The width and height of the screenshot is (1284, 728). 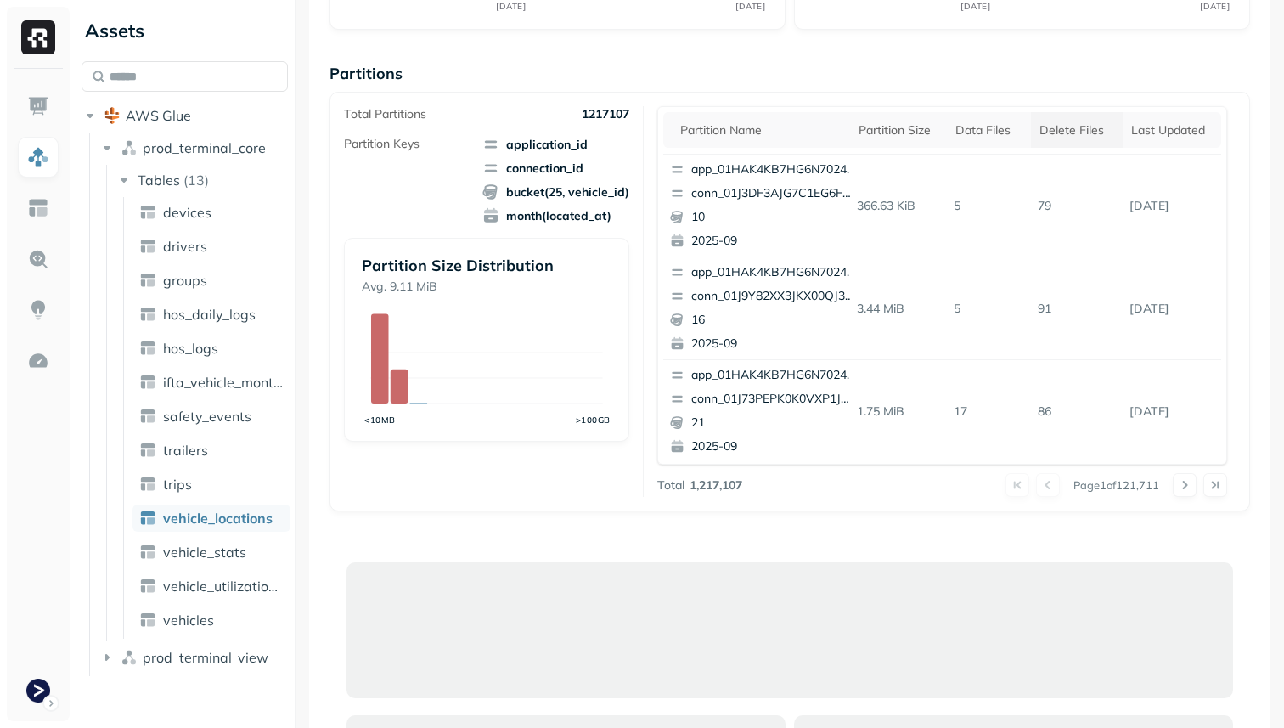 What do you see at coordinates (112, 116) in the screenshot?
I see `img: root` at bounding box center [112, 116].